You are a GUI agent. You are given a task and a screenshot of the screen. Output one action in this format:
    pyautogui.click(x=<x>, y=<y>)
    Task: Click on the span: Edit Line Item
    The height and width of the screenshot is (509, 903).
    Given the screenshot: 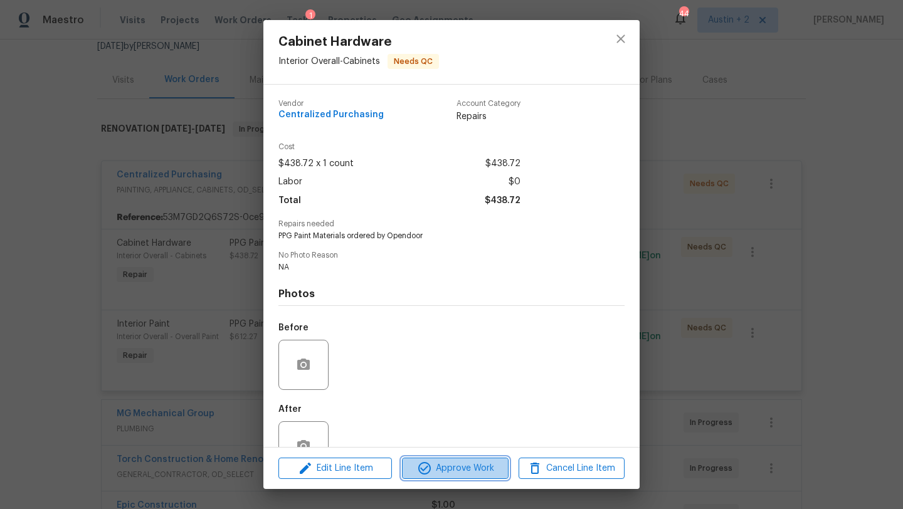 What is the action you would take?
    pyautogui.click(x=335, y=469)
    